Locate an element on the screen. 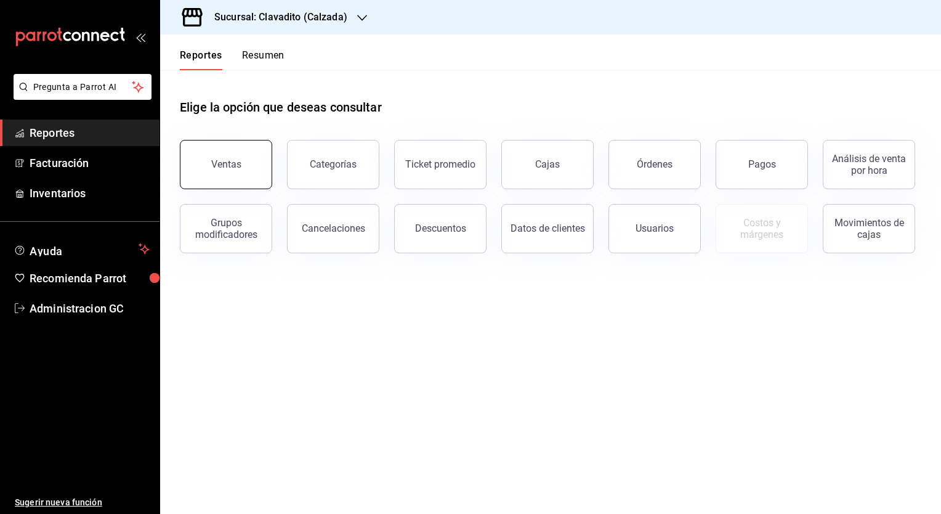 The width and height of the screenshot is (941, 514). span: Ayuda is located at coordinates (81, 249).